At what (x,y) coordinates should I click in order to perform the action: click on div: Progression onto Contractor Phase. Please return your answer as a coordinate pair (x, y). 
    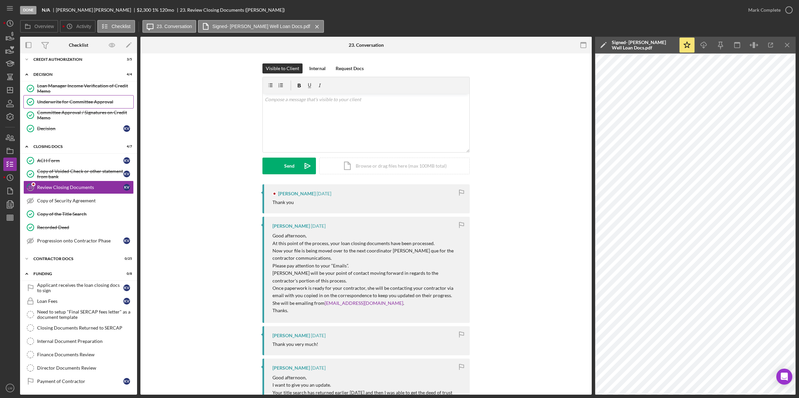
    Looking at the image, I should click on (80, 241).